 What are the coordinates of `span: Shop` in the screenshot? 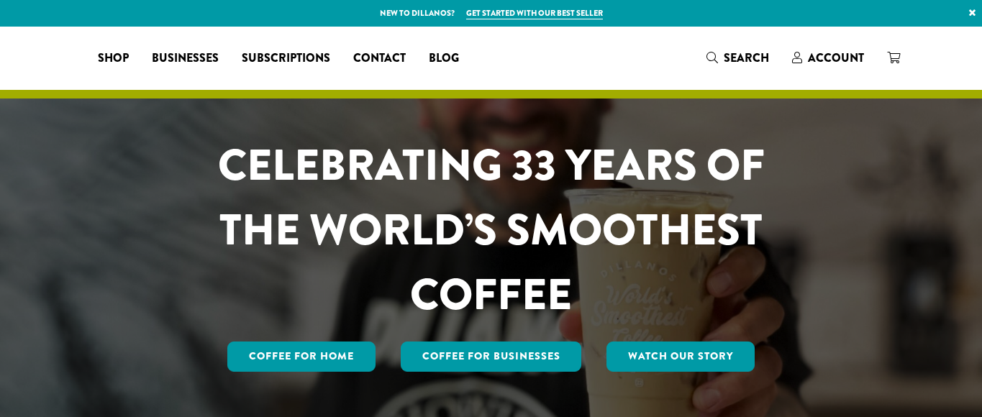 It's located at (113, 58).